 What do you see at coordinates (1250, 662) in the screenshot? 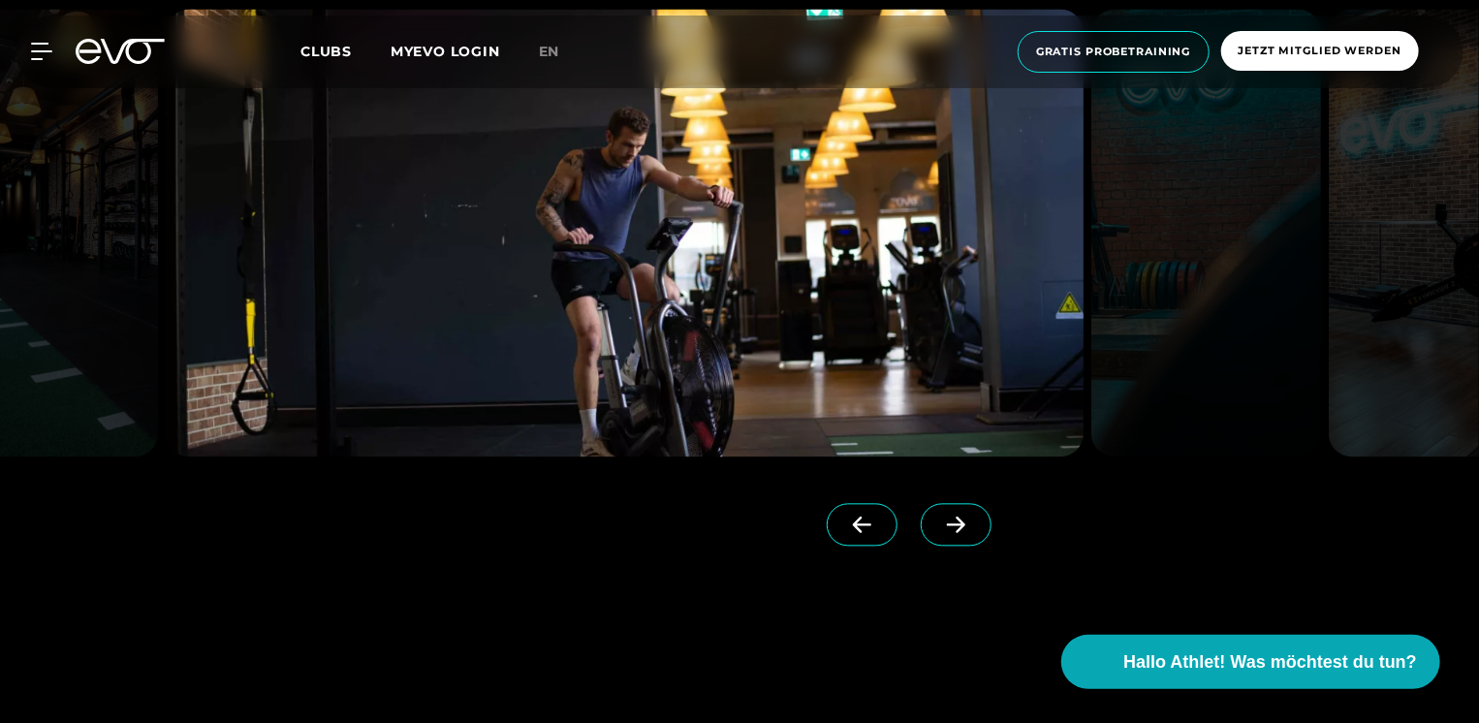
I see `button: Hallo Athlet! Was möchtest du tun?` at bounding box center [1250, 662].